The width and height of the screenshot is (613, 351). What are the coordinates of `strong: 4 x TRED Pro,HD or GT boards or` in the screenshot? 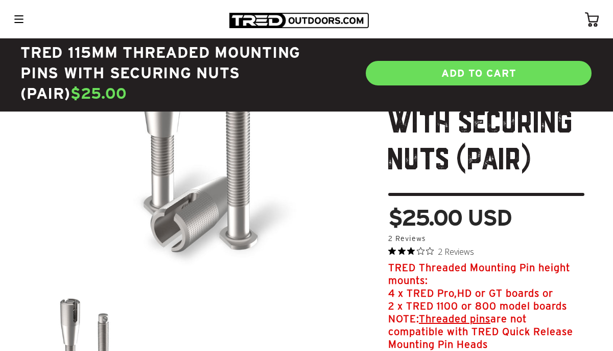 It's located at (471, 293).